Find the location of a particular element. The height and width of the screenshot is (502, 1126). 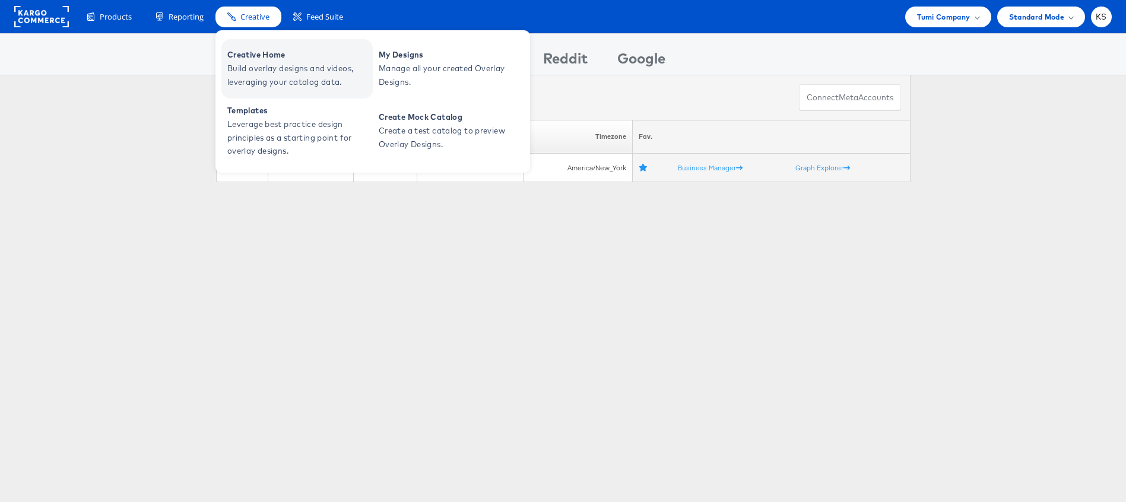

button: ConnectmetaAccounts is located at coordinates (850, 97).